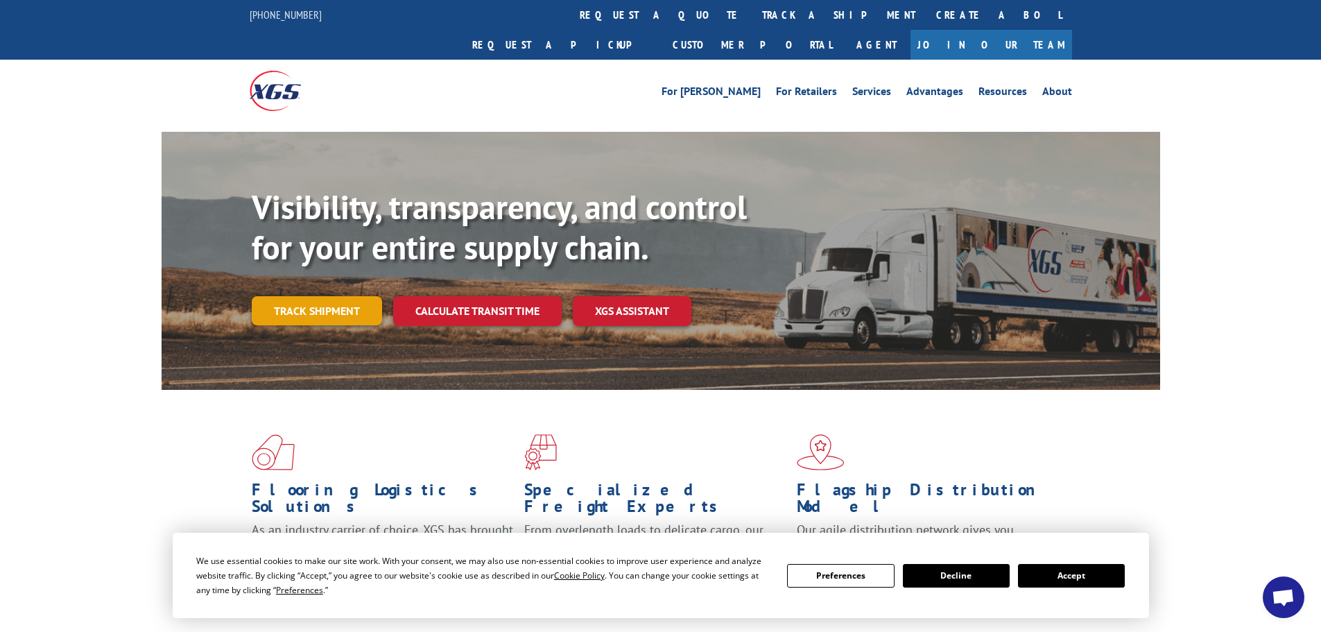 The height and width of the screenshot is (632, 1321). I want to click on div: We use essential cookies to make our site work. With your consent, we may also use non-essential ..., so click(483, 575).